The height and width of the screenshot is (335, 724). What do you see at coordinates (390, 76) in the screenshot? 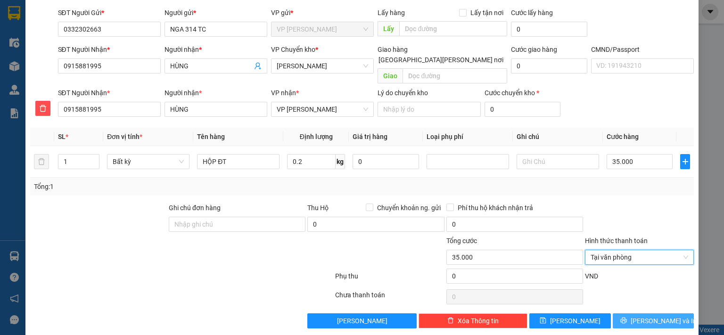
I see `span: Giao` at bounding box center [390, 76].